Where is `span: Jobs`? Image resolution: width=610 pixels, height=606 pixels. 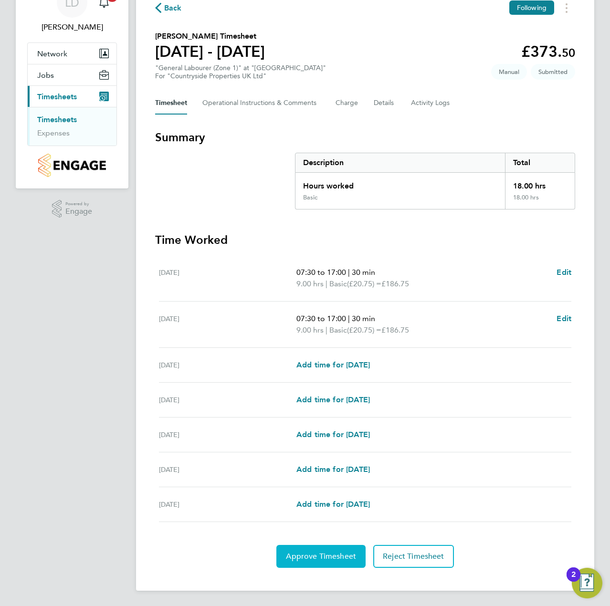
span: Jobs is located at coordinates (45, 75).